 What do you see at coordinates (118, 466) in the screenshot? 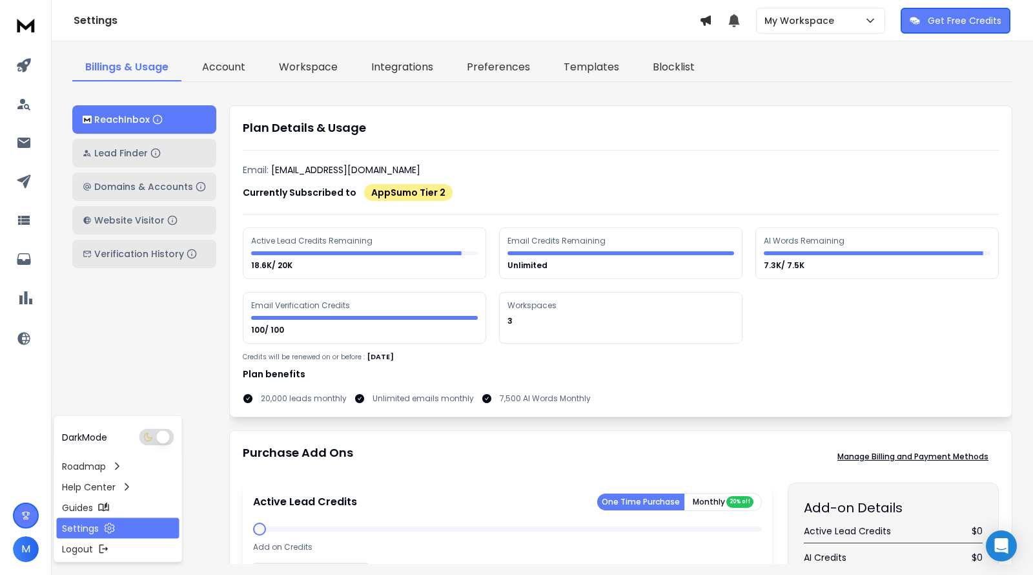
I see `a: Roadmap` at bounding box center [118, 466].